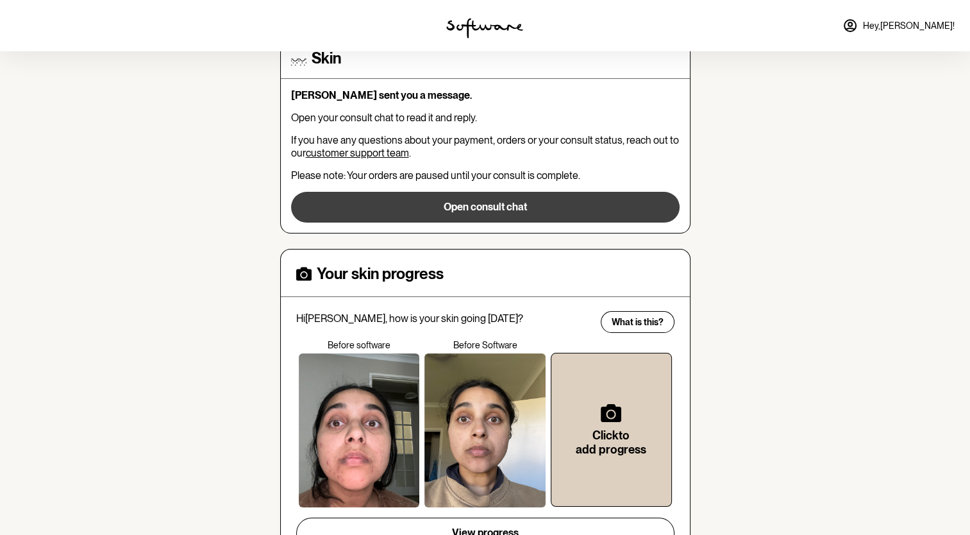  What do you see at coordinates (359, 345) in the screenshot?
I see `p: Before software` at bounding box center [359, 345].